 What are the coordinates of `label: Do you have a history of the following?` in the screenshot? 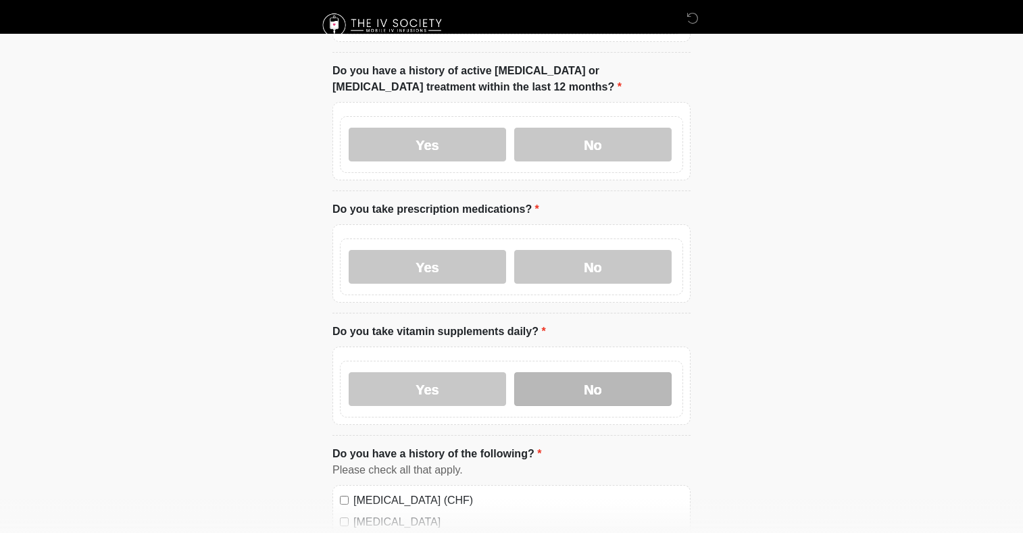 It's located at (437, 454).